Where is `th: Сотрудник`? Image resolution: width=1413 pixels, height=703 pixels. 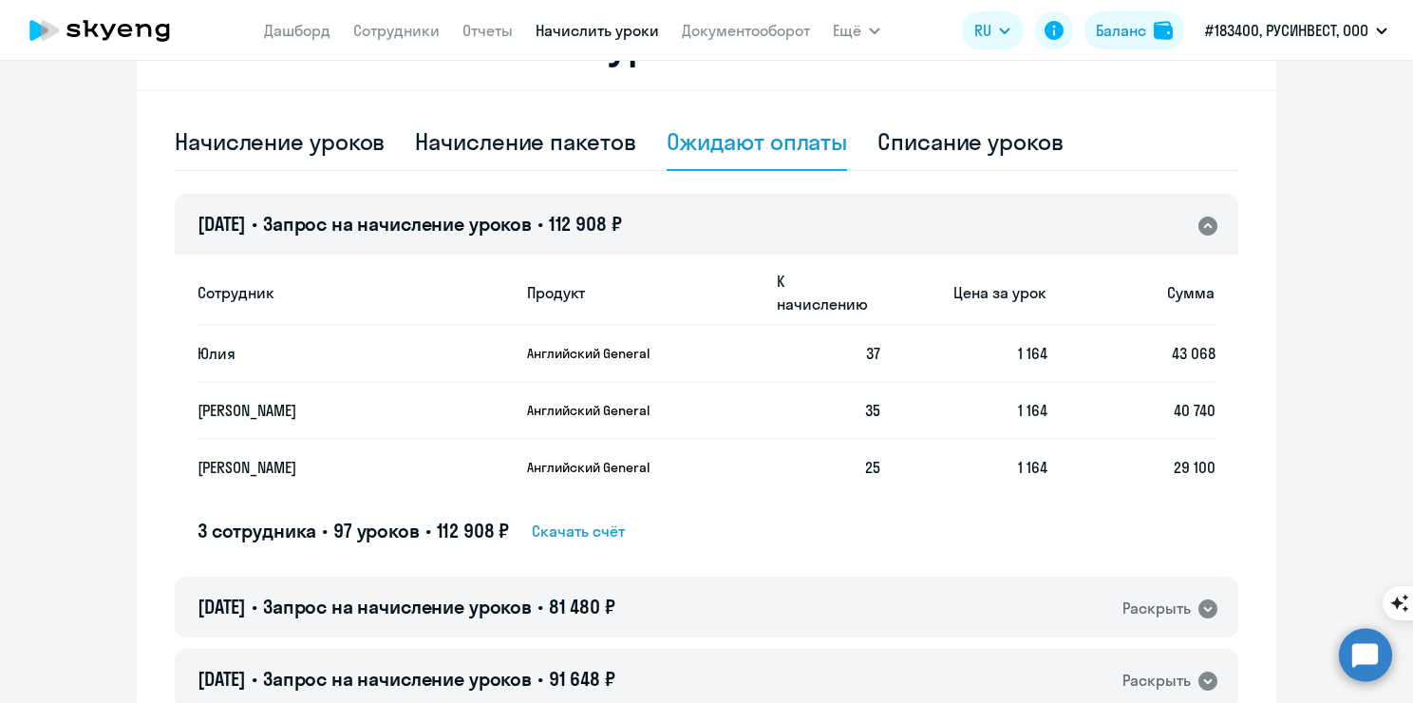 th: Сотрудник is located at coordinates (354, 293).